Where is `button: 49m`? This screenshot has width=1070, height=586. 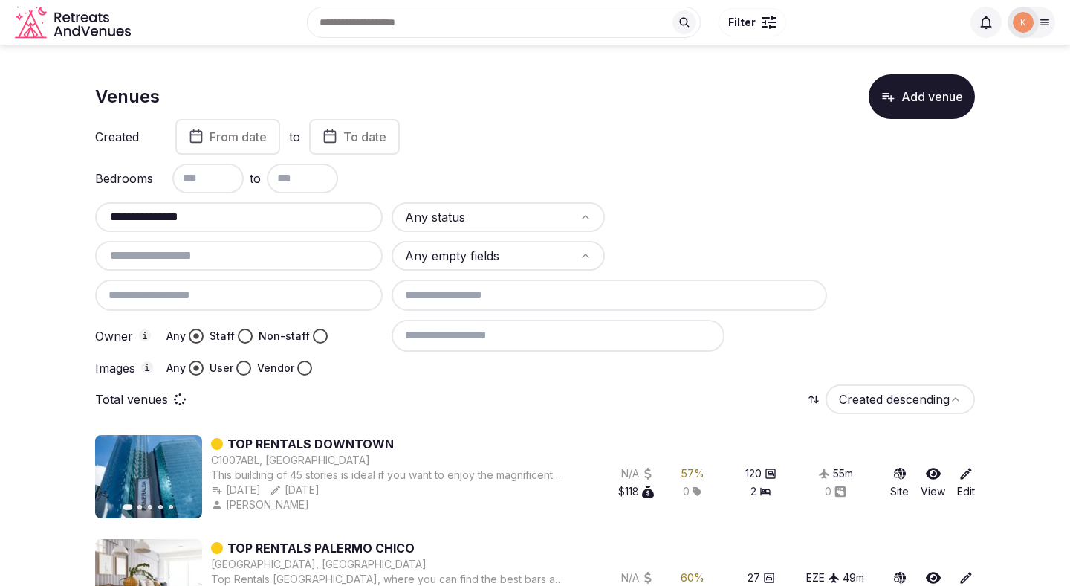
button: 49m is located at coordinates (853, 577).